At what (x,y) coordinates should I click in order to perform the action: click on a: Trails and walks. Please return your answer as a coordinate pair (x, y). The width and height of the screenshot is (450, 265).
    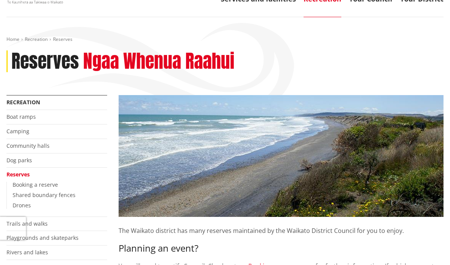
    Looking at the image, I should click on (27, 223).